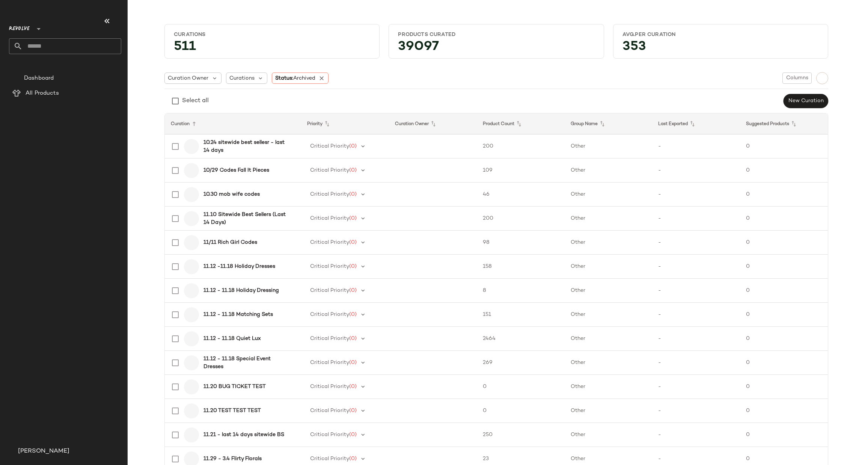 Image resolution: width=865 pixels, height=465 pixels. What do you see at coordinates (797, 78) in the screenshot?
I see `span: Columns` at bounding box center [797, 78].